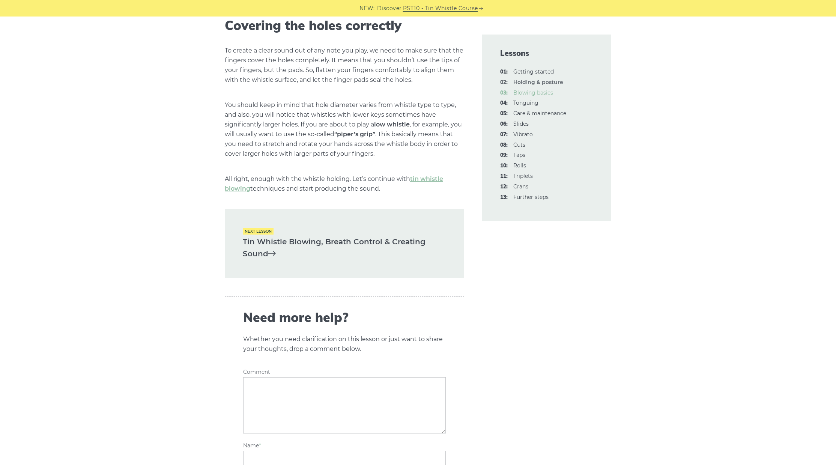  I want to click on label: Name, so click(345, 446).